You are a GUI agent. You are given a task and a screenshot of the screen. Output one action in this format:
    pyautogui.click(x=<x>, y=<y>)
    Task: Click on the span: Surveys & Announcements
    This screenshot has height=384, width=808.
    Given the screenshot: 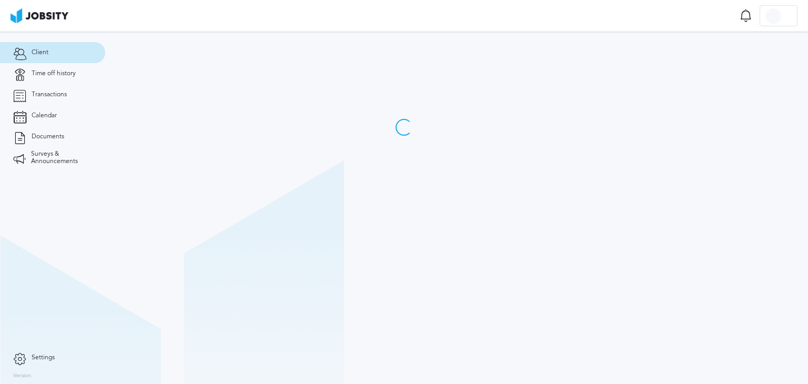 What is the action you would take?
    pyautogui.click(x=62, y=158)
    